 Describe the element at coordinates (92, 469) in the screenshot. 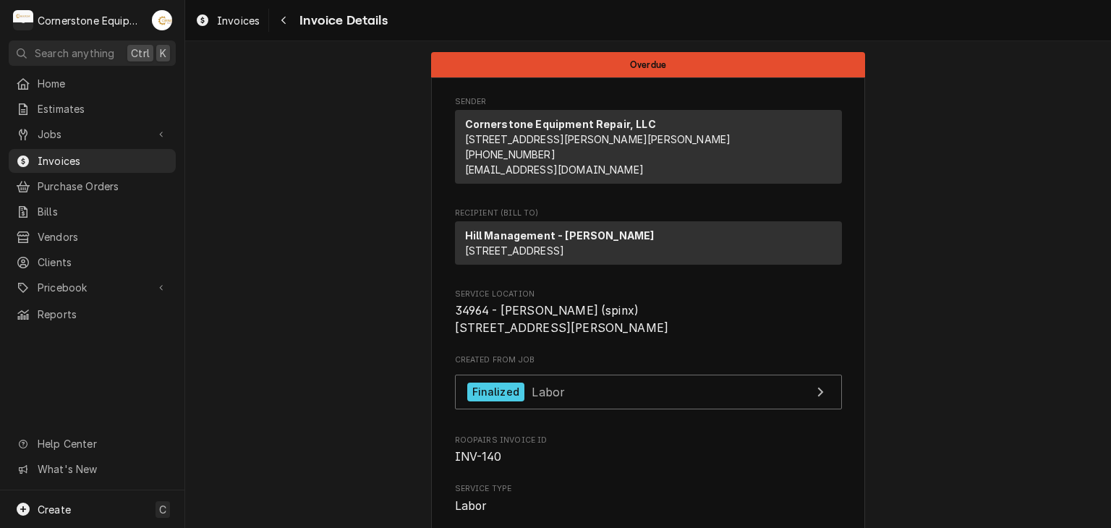

I see `a: Go to What's New` at that location.